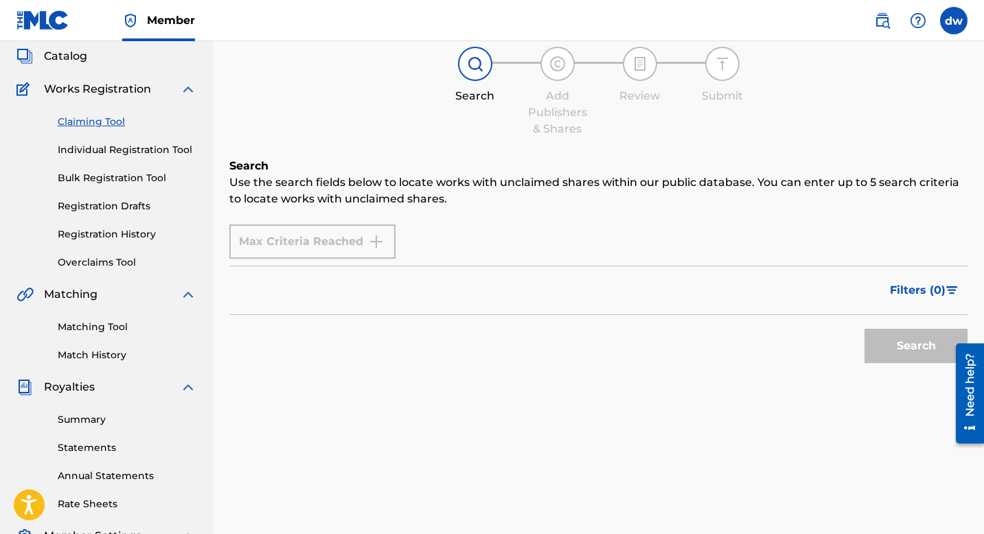 This screenshot has width=984, height=534. Describe the element at coordinates (882, 21) in the screenshot. I see `img: search` at that location.